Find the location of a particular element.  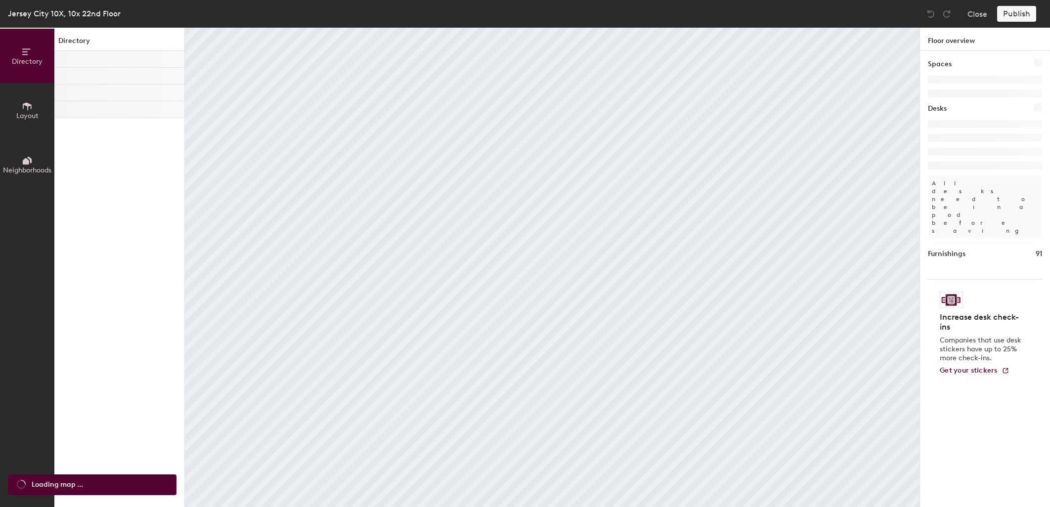

h1: Floor overview is located at coordinates (985, 39).